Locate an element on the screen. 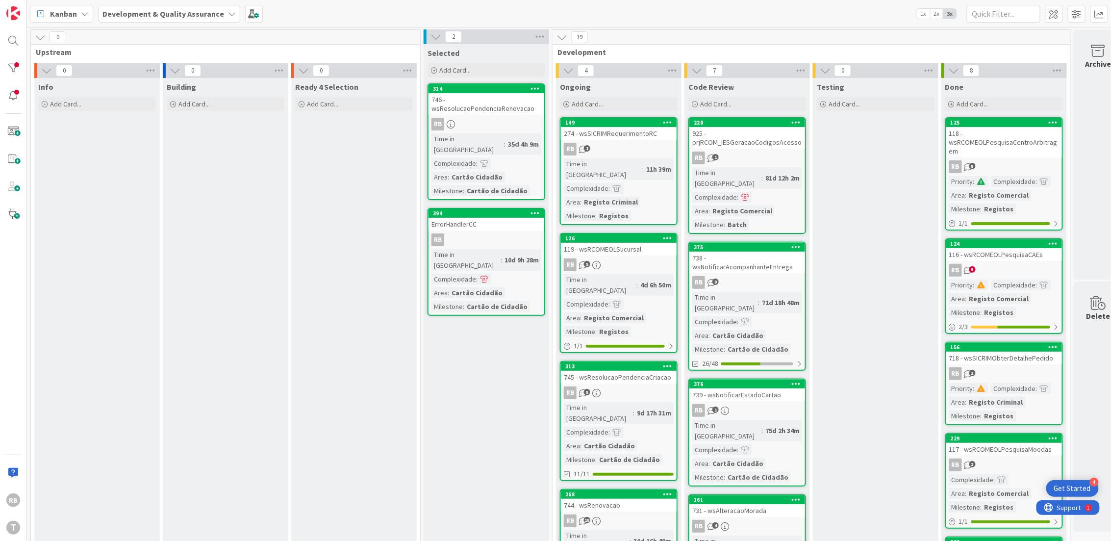 Image resolution: width=1111 pixels, height=541 pixels. div: 375 is located at coordinates (747, 247).